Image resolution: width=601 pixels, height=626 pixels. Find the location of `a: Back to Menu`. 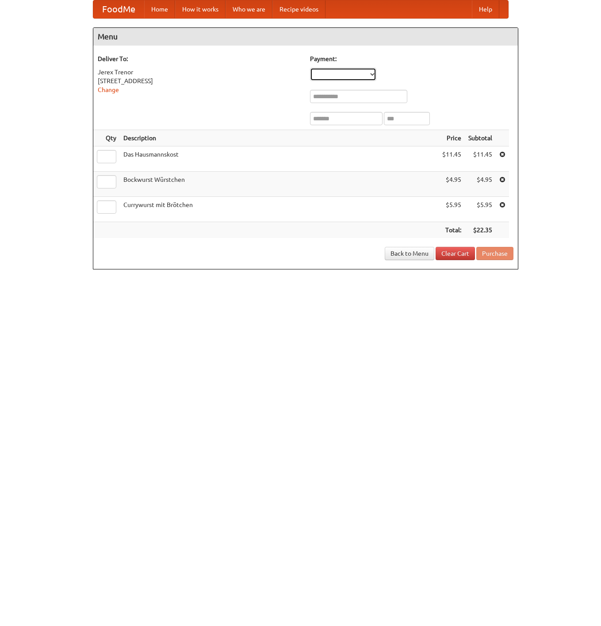

a: Back to Menu is located at coordinates (409, 253).